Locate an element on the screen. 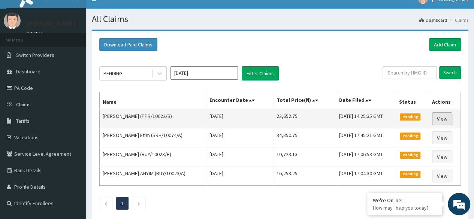  button: Download Paid Claims is located at coordinates (128, 45).